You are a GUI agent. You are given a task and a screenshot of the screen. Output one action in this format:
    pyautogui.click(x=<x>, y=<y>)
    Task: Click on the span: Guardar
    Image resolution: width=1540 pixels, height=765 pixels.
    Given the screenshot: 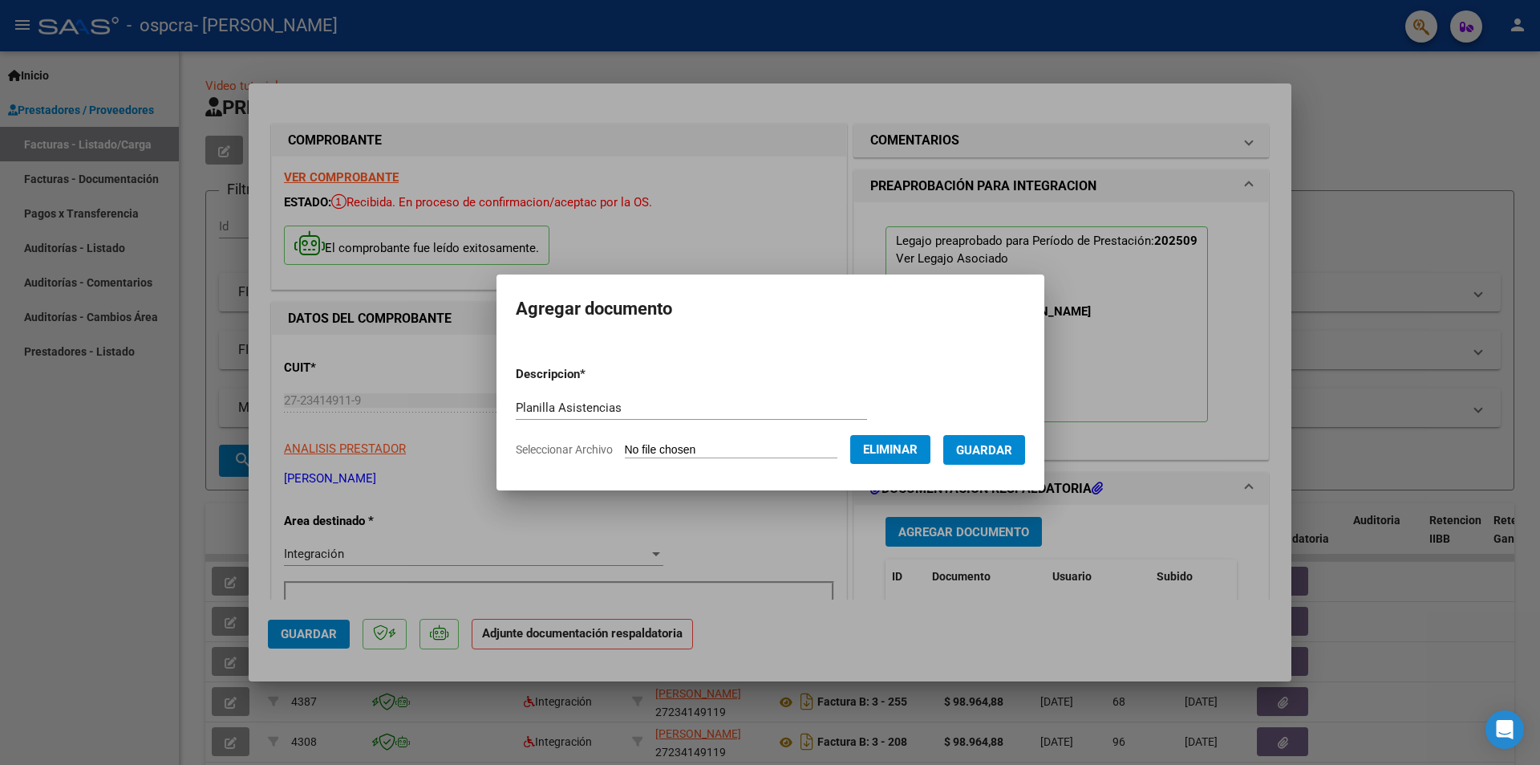 What is the action you would take?
    pyautogui.click(x=984, y=450)
    